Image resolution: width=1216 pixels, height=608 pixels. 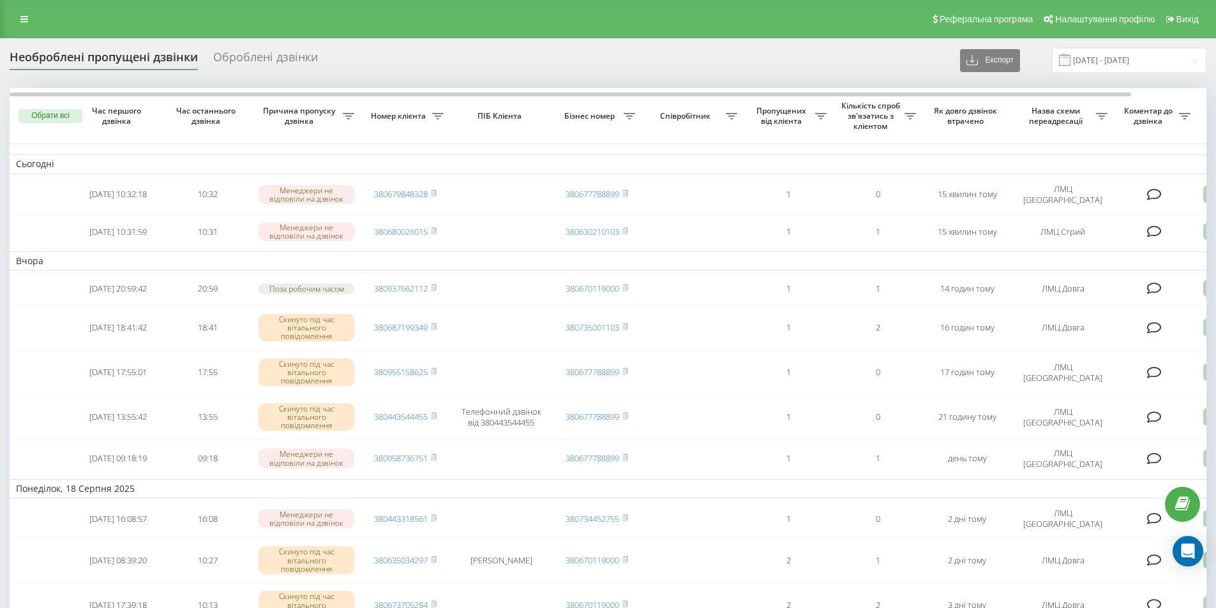 What do you see at coordinates (207, 561) in the screenshot?
I see `td: 10:27` at bounding box center [207, 561].